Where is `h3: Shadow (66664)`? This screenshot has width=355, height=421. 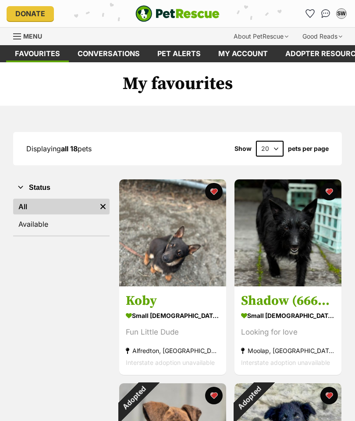
h3: Shadow (66664) is located at coordinates (288, 301).